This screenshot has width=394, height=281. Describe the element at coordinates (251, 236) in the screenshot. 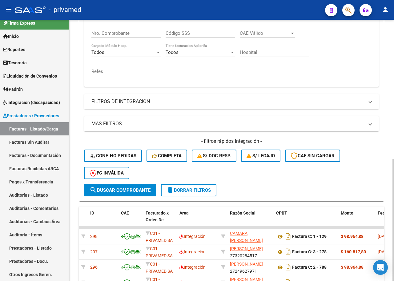

I see `div: 27940023470` at that location.